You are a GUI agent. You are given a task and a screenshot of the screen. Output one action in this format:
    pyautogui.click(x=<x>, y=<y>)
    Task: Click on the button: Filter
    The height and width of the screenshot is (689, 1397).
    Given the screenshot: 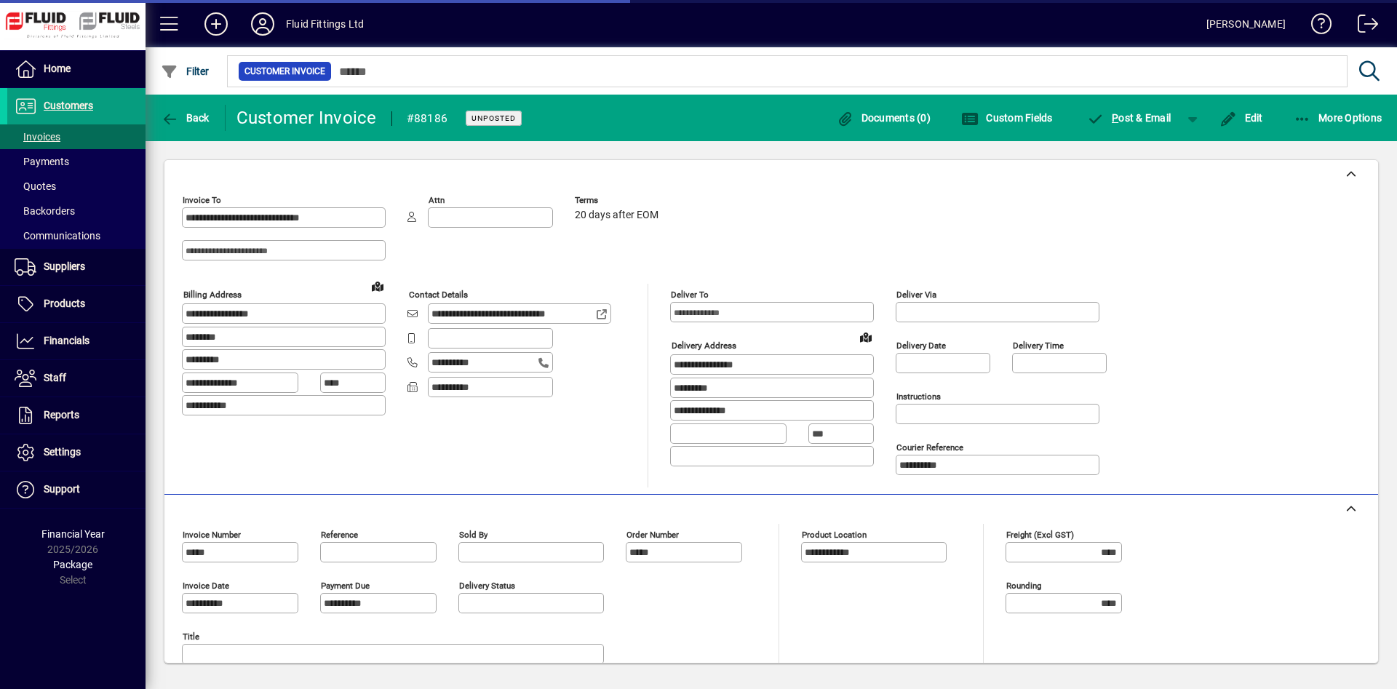 What is the action you would take?
    pyautogui.click(x=185, y=71)
    